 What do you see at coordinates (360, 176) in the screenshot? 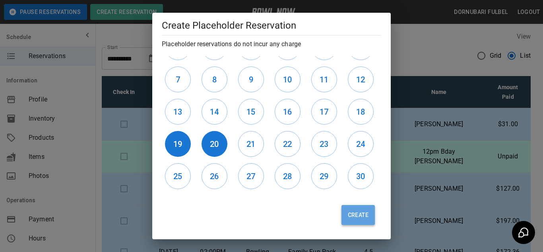
I see `button: 30` at bounding box center [360, 176].